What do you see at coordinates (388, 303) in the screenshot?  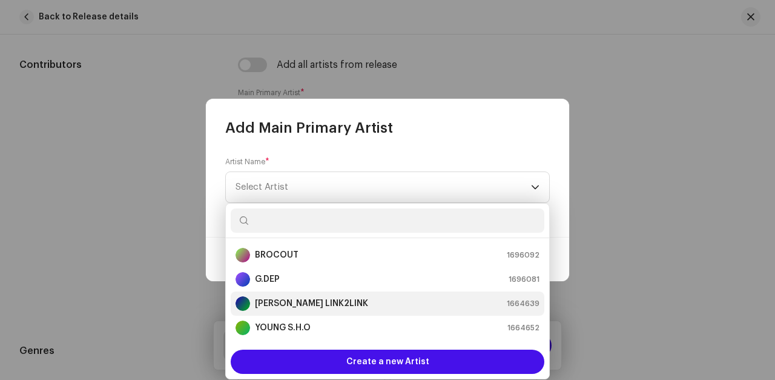 I see `li: MEL LOVE LINK2LINK` at bounding box center [388, 303].